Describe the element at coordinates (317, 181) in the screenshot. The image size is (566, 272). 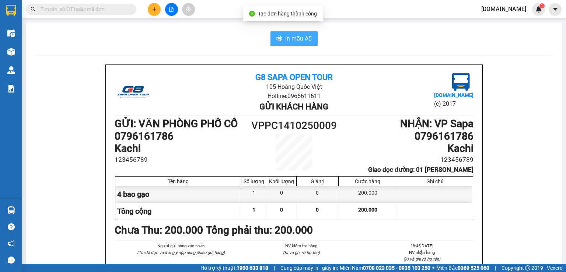
I see `div: Giá trị` at that location.